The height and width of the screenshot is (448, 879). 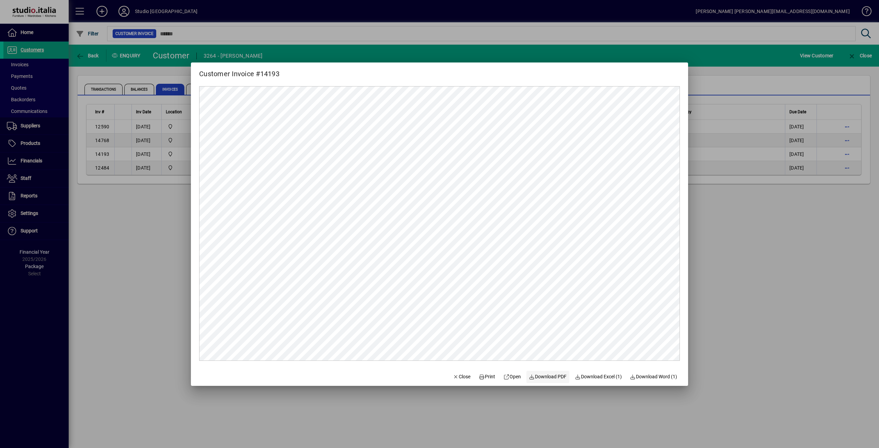 What do you see at coordinates (487, 377) in the screenshot?
I see `button: Print` at bounding box center [487, 377].